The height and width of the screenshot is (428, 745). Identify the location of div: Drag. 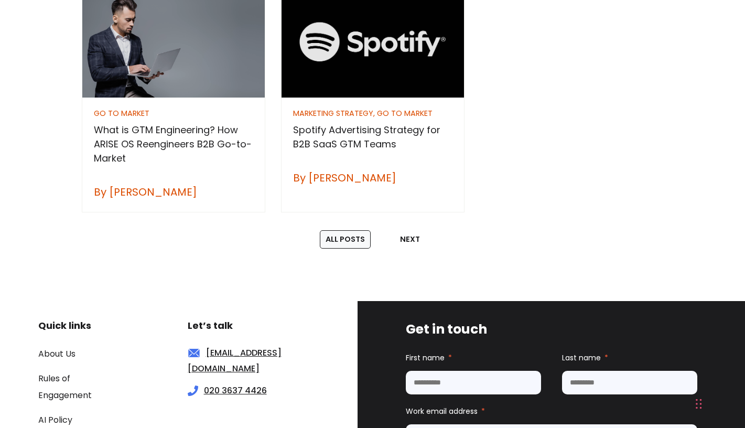
(698, 403).